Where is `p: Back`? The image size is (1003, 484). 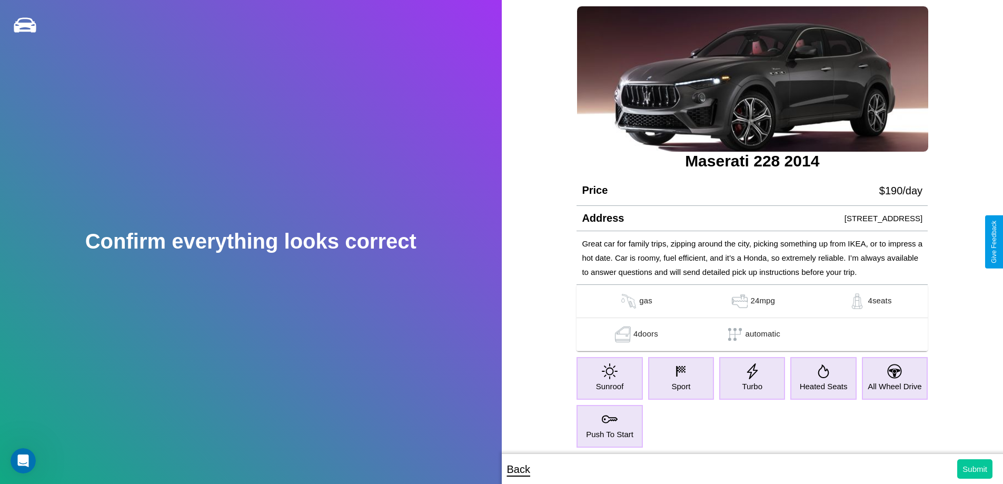 p: Back is located at coordinates (519, 469).